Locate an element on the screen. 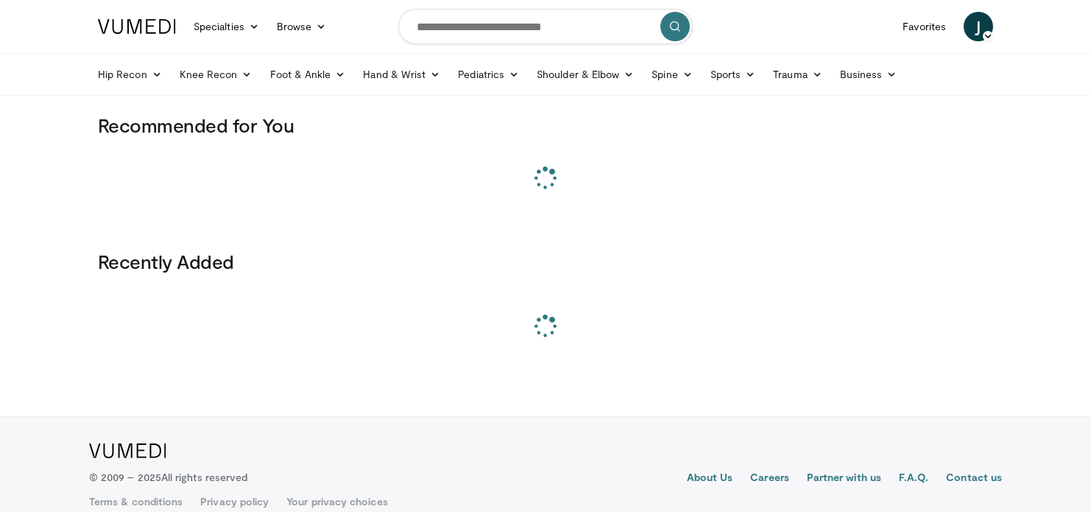  a: Favorites is located at coordinates (924, 26).